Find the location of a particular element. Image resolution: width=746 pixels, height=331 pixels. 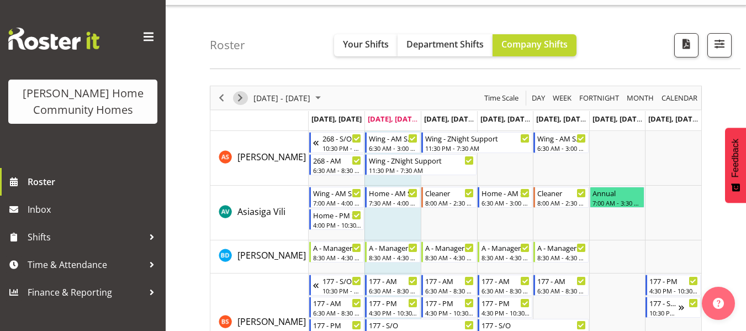

button: Feedback - Show survey is located at coordinates (735, 165).